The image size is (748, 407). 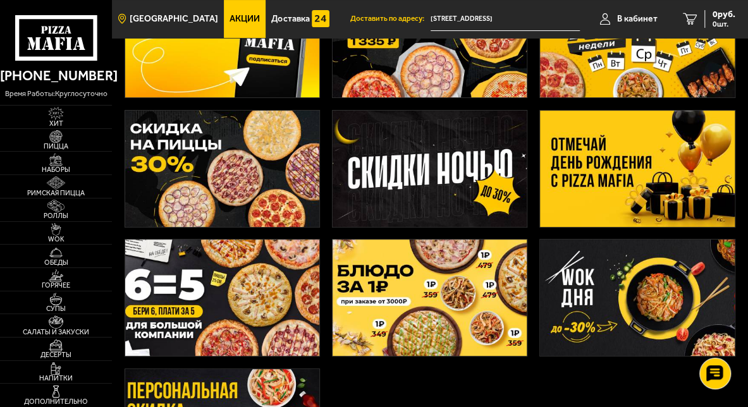 What do you see at coordinates (245, 19) in the screenshot?
I see `span: Акции` at bounding box center [245, 19].